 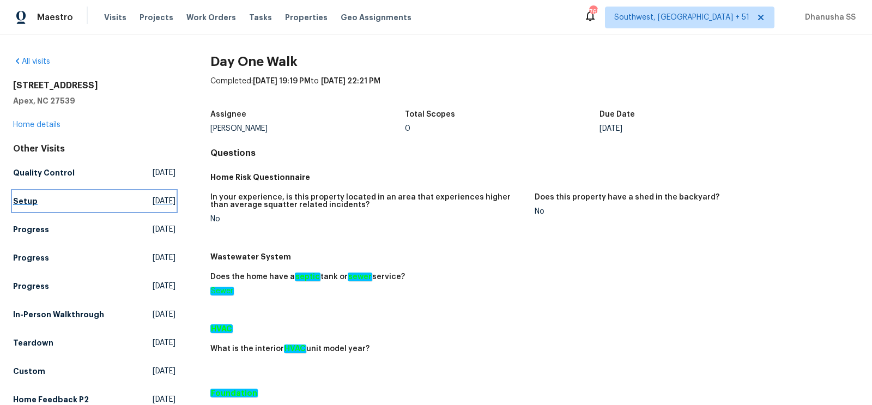 I want to click on a: Home details, so click(x=37, y=125).